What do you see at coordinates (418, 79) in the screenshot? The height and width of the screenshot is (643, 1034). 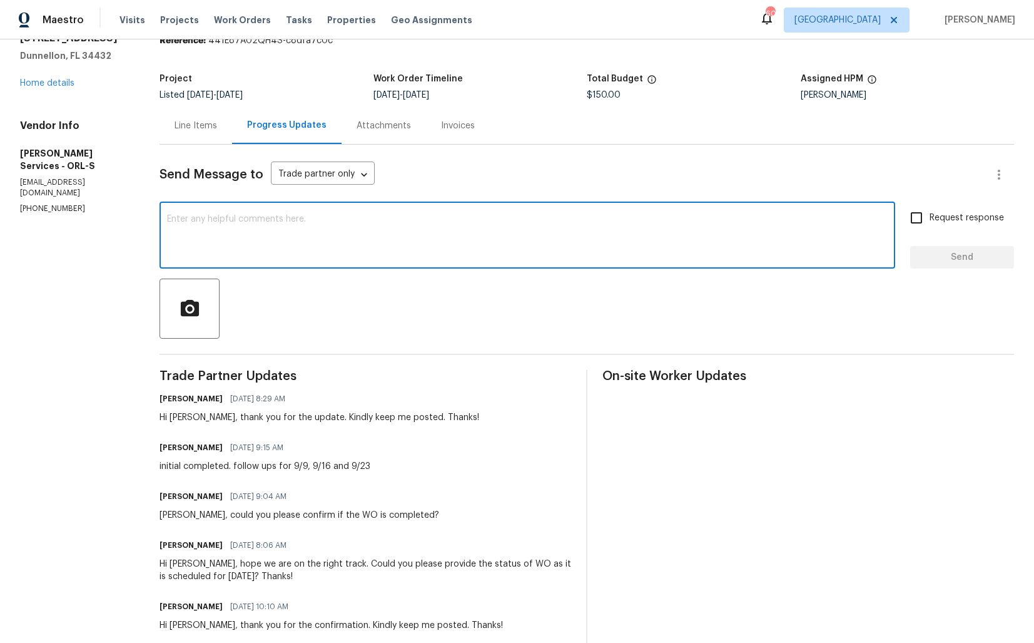 I see `h5: Work Order Timeline` at bounding box center [418, 79].